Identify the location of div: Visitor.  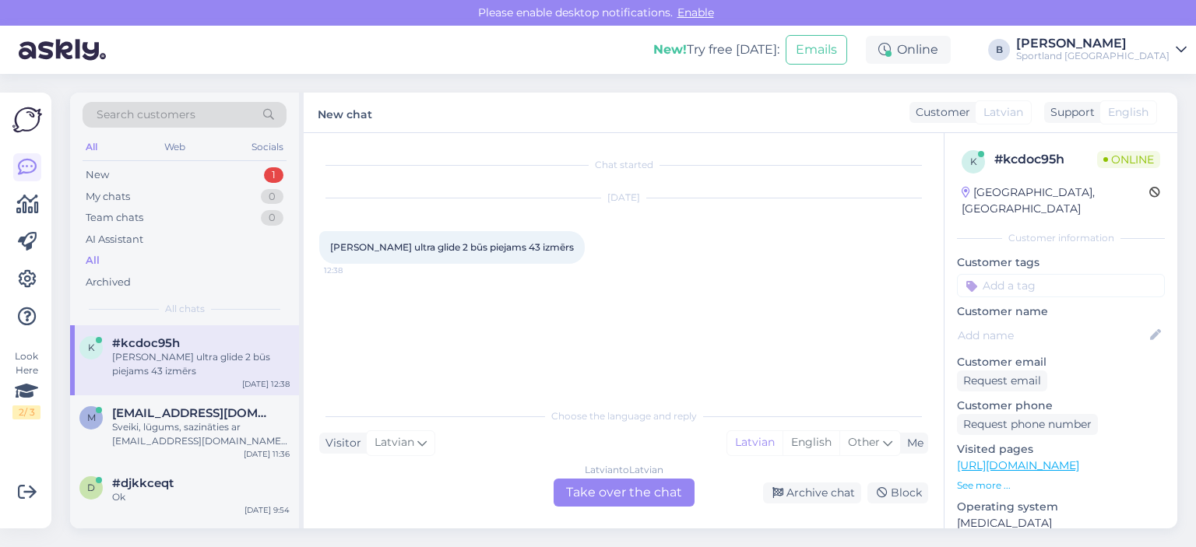
(340, 443).